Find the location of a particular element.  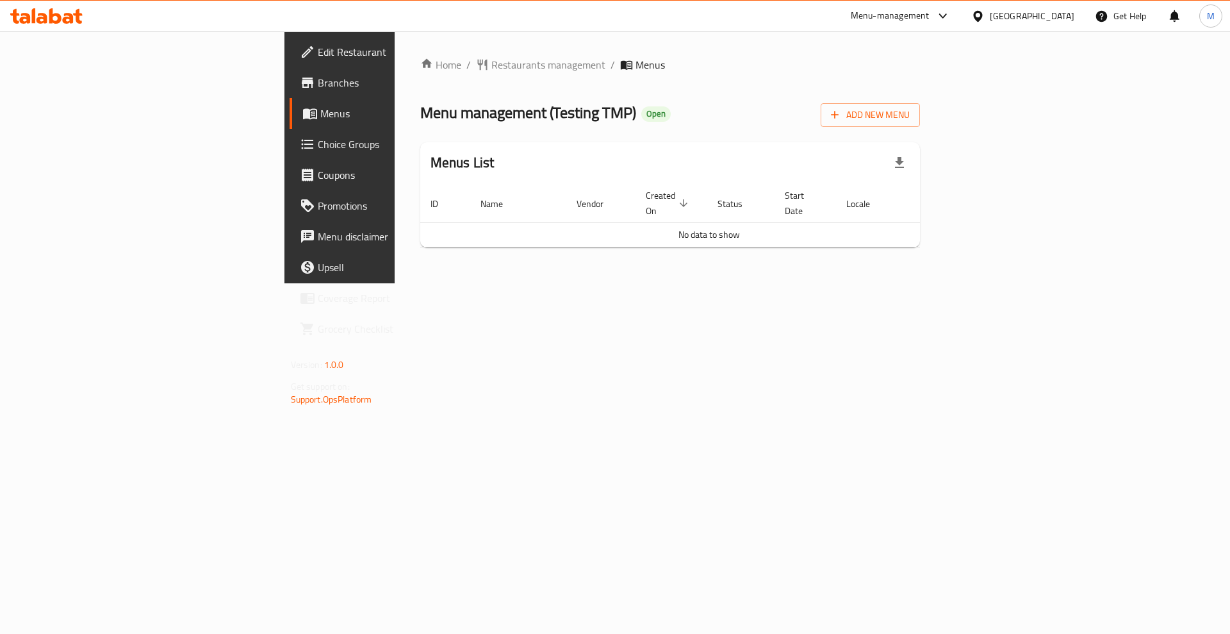

a: Menu disclaimer is located at coordinates (389, 236).